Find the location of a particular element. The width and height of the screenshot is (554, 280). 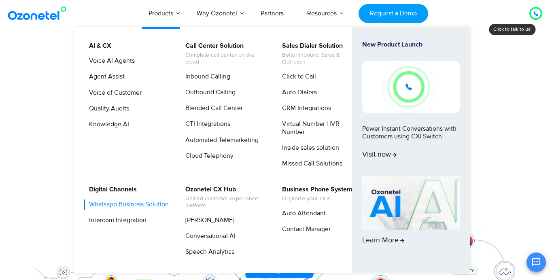

a: Outbound Calling is located at coordinates (208, 92).